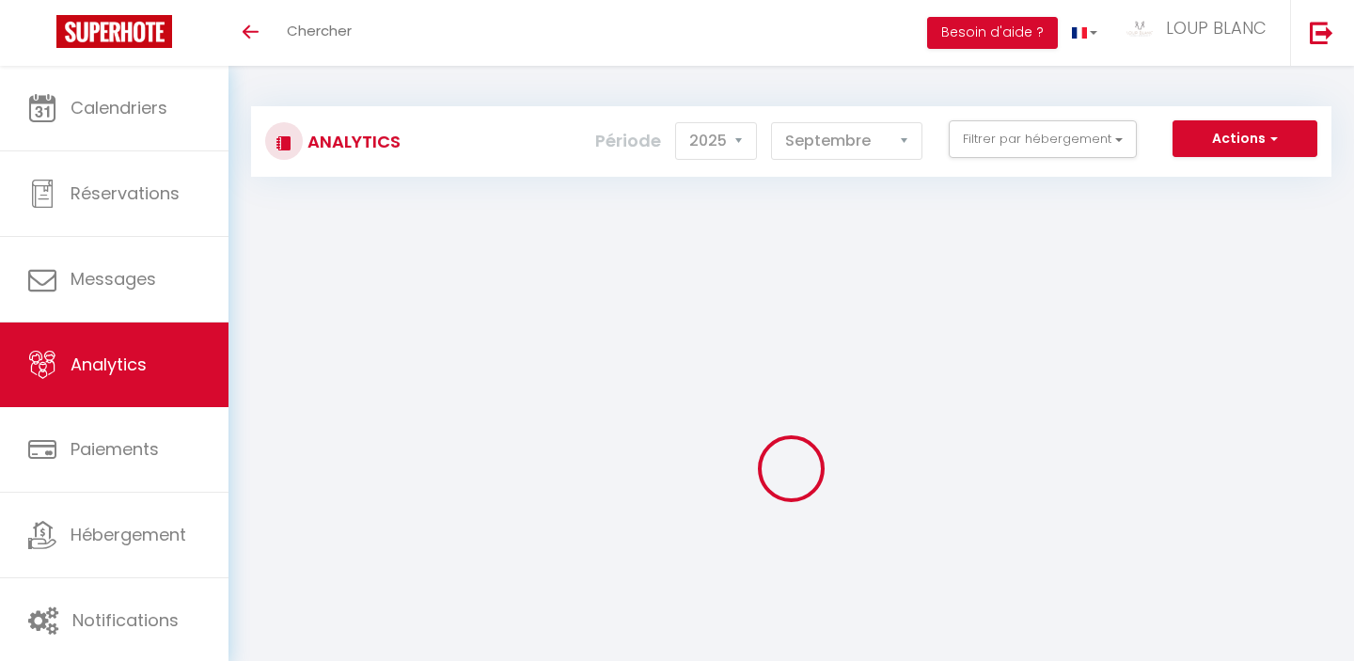 This screenshot has width=1354, height=661. I want to click on button: Besoin d'aide ?, so click(992, 33).